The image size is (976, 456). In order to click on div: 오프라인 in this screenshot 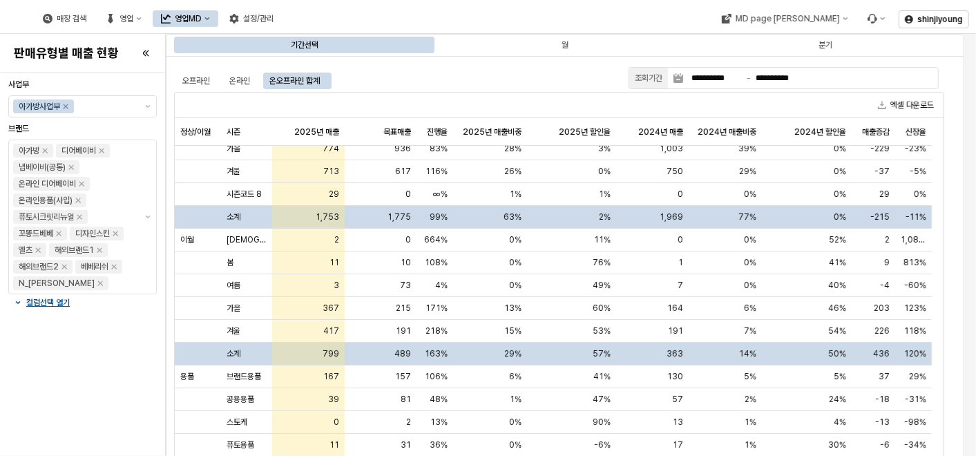, I will do `click(196, 81)`.